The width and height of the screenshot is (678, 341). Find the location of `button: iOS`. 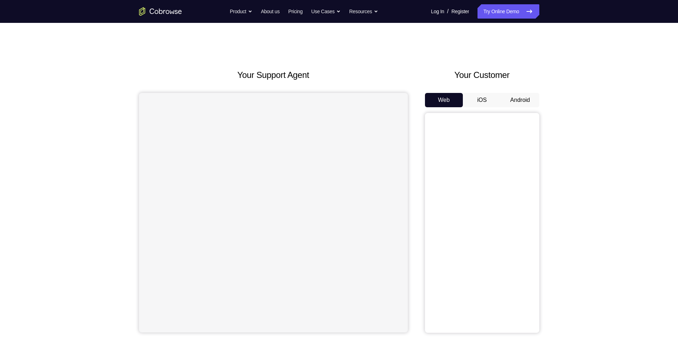

button: iOS is located at coordinates (482, 100).